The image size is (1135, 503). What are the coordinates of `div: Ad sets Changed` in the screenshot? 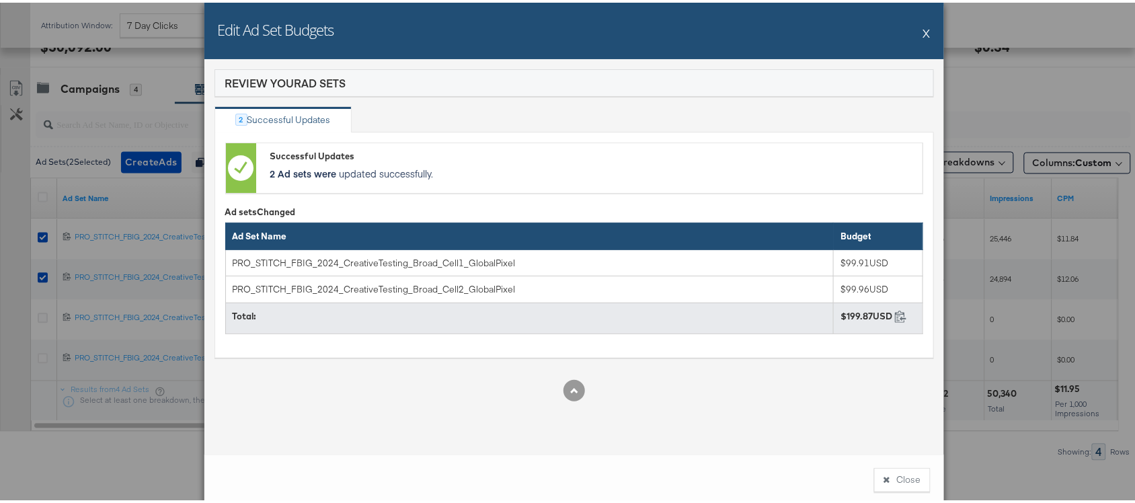 It's located at (574, 209).